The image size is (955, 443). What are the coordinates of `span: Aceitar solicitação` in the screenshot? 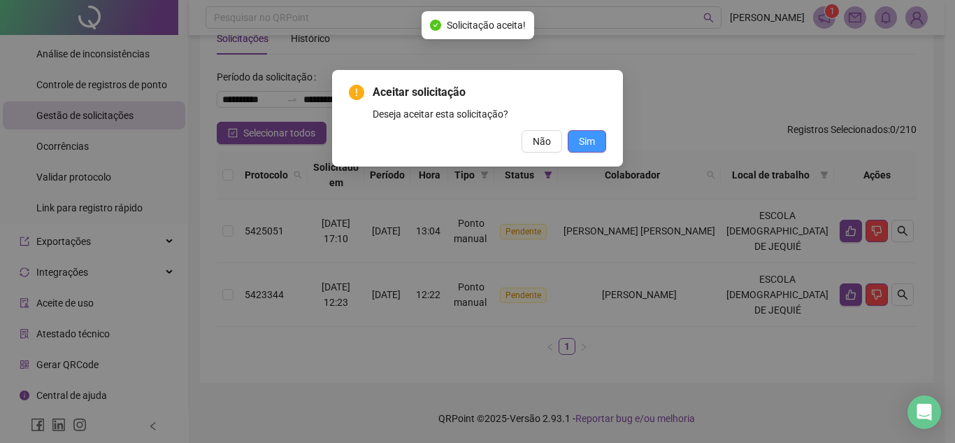 It's located at (489, 92).